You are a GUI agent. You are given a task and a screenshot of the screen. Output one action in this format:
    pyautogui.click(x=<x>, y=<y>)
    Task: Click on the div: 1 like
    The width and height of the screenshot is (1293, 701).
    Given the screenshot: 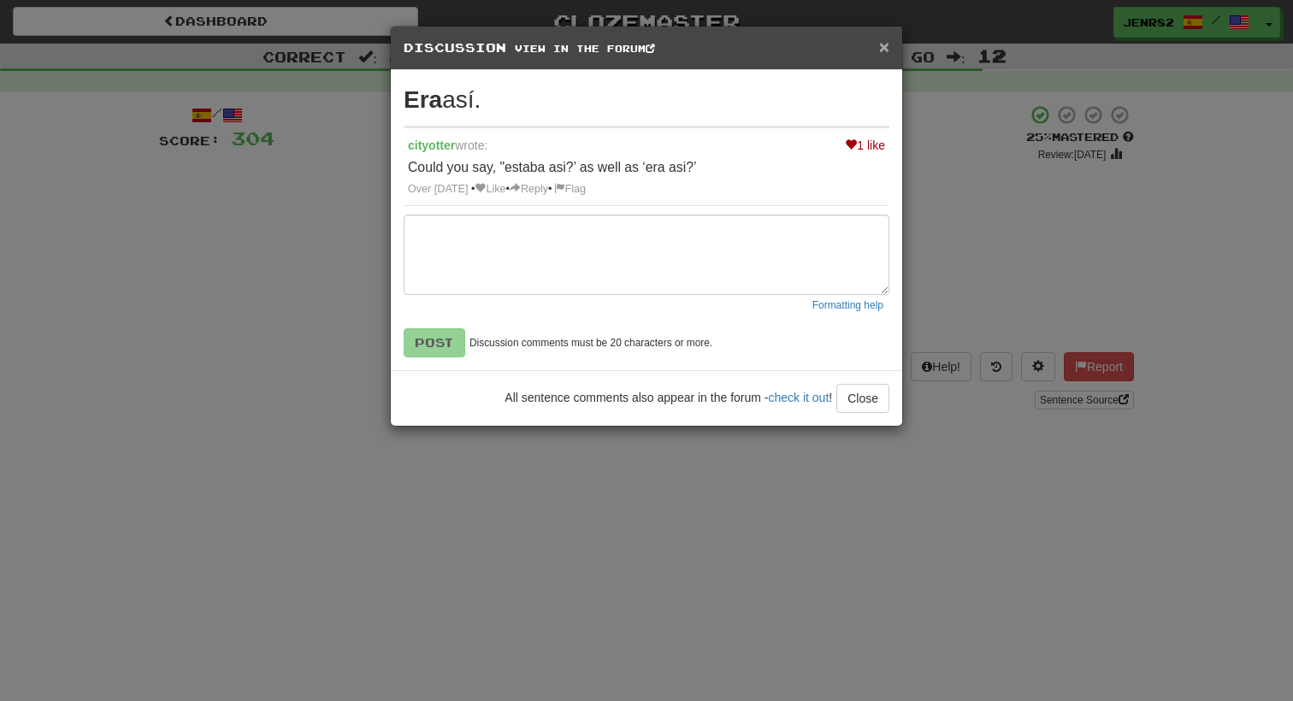 What is the action you would take?
    pyautogui.click(x=865, y=145)
    